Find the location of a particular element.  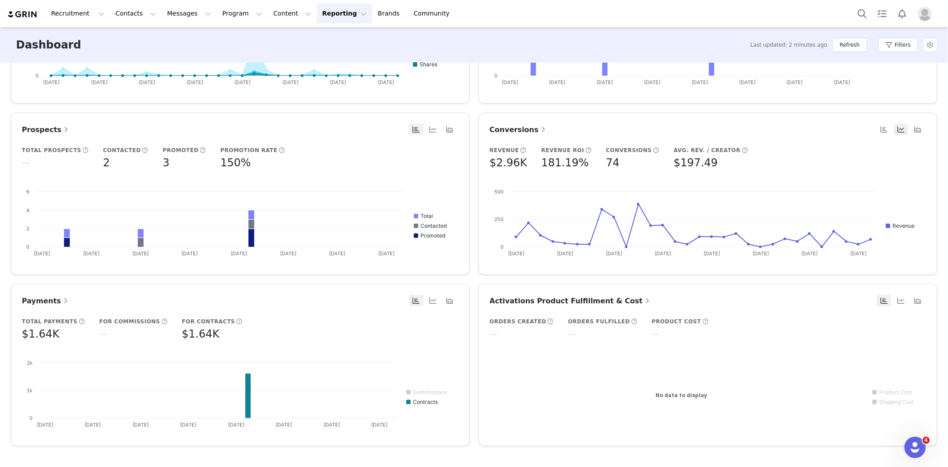

text: Revenue is located at coordinates (904, 225).